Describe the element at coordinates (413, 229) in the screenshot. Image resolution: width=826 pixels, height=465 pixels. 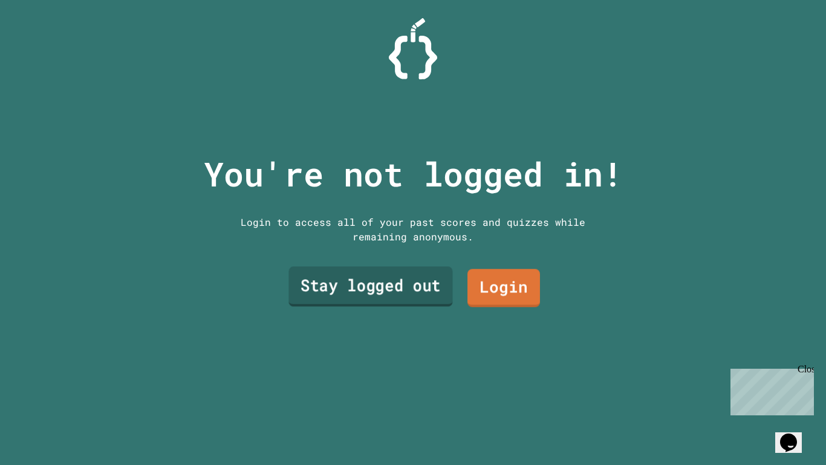
I see `div: Login to access all of your past scores and quizzes while remaining anonymous.` at that location.